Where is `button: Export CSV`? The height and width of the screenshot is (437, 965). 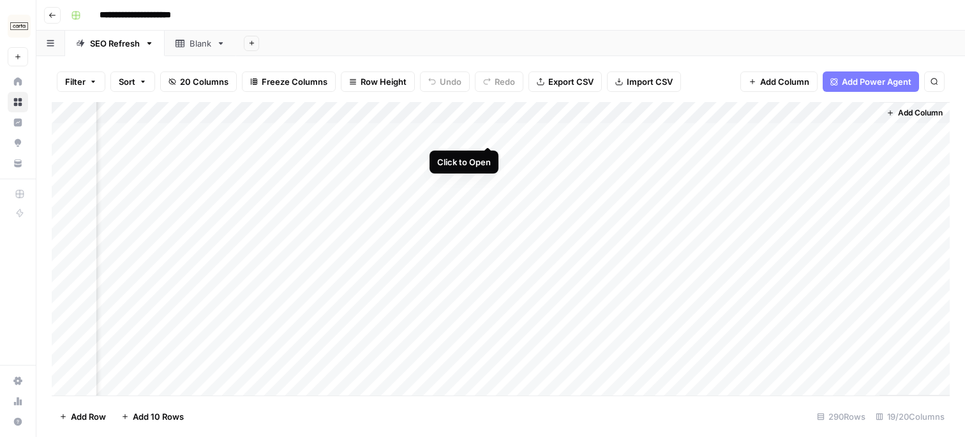
button: Export CSV is located at coordinates (565, 82).